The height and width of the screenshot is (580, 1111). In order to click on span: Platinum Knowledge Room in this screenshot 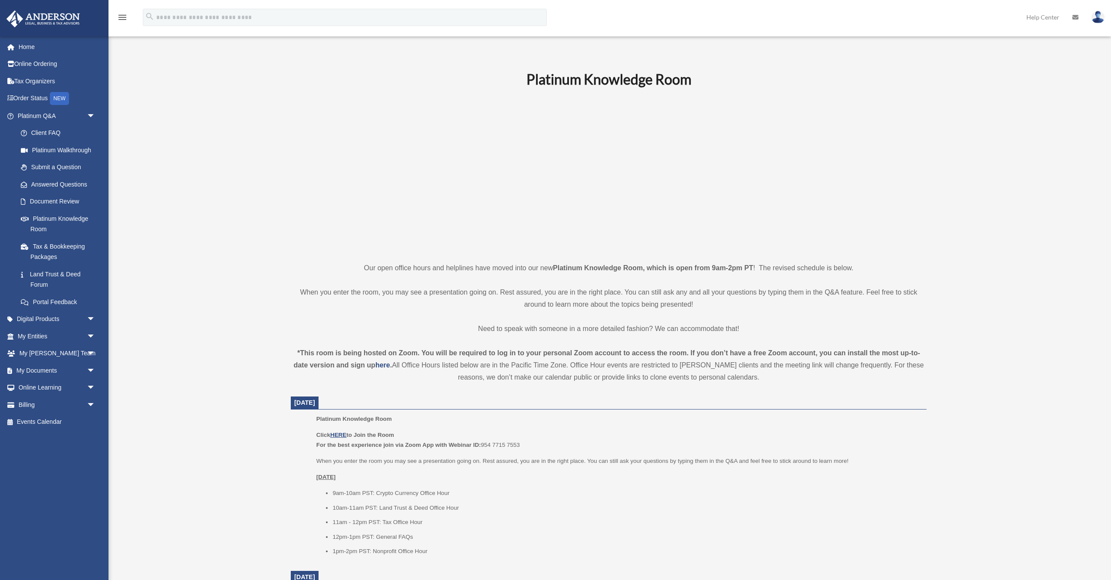, I will do `click(354, 419)`.